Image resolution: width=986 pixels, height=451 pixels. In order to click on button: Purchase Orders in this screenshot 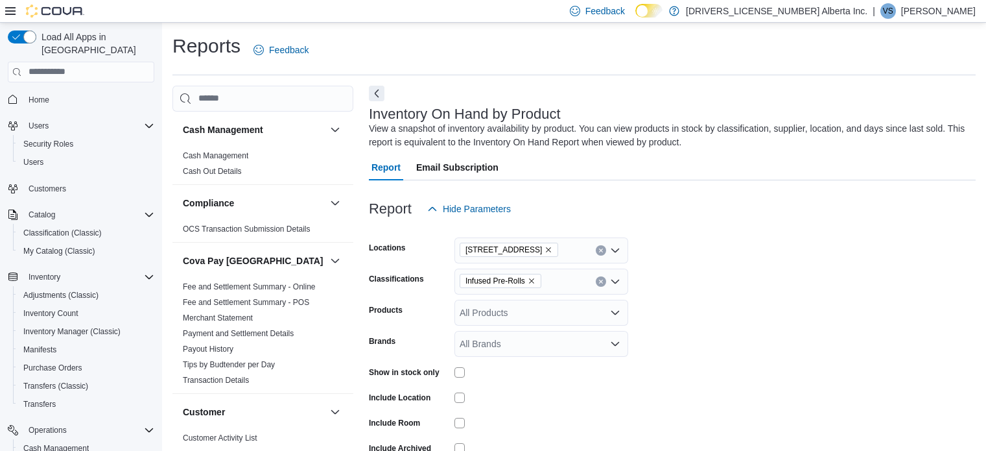, I will do `click(86, 368)`.